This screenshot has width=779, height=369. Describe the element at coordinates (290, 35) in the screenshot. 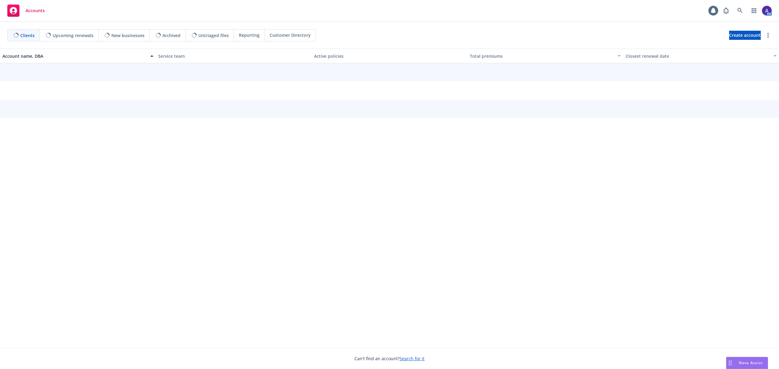

I see `span: Customer Directory` at that location.